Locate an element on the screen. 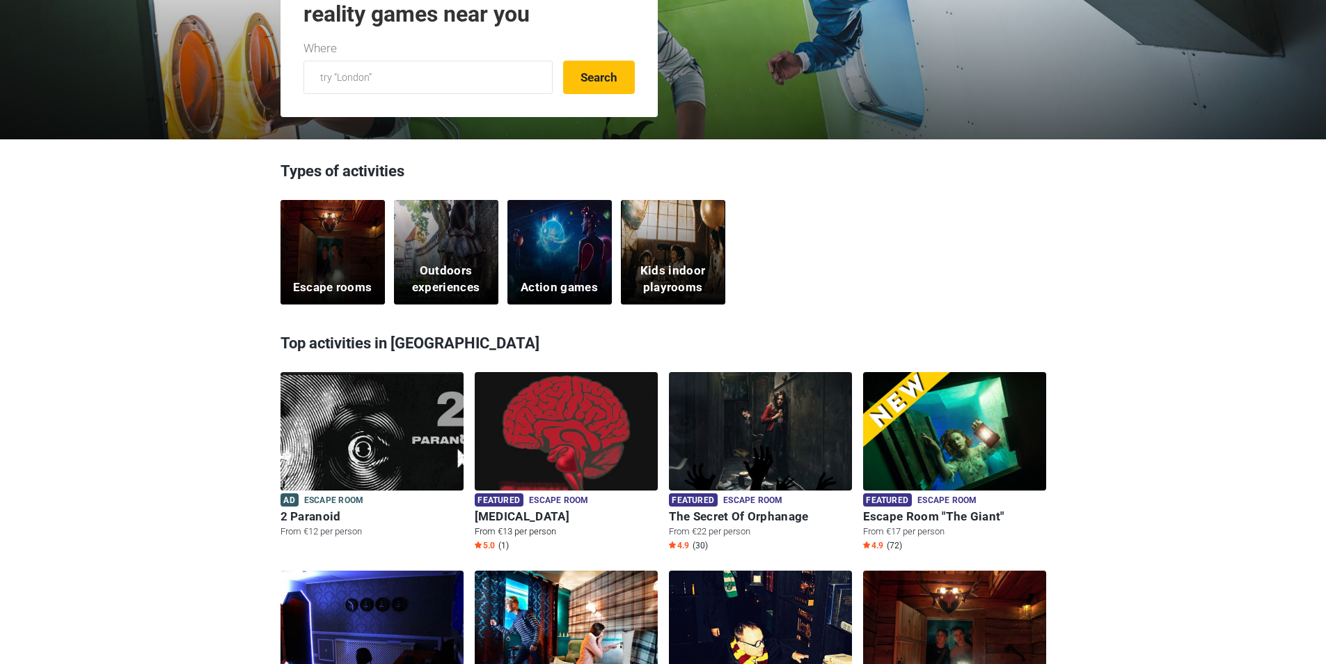  h6: 2 Paranoid is located at coordinates (372, 516).